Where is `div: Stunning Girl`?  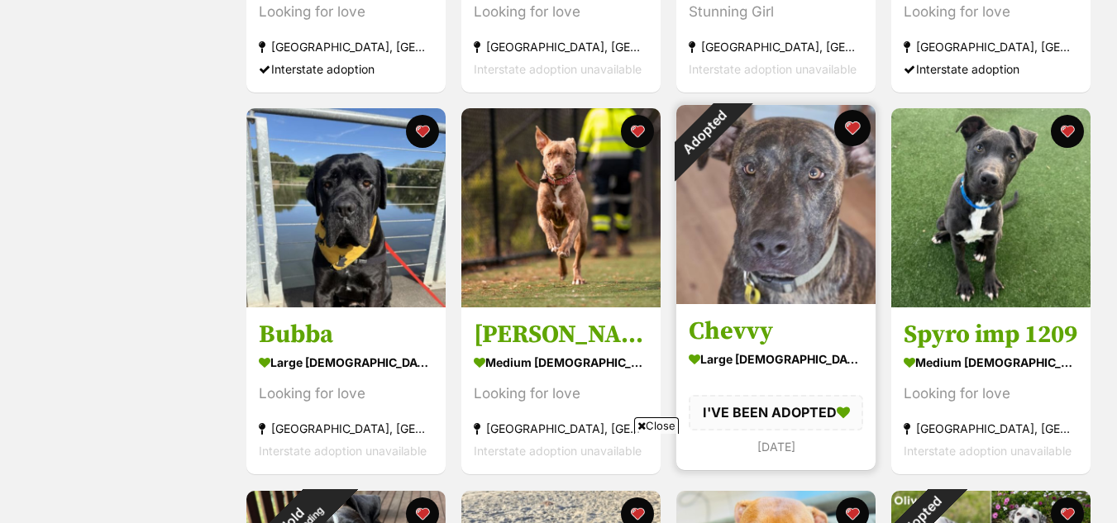
div: Stunning Girl is located at coordinates (775, 12).